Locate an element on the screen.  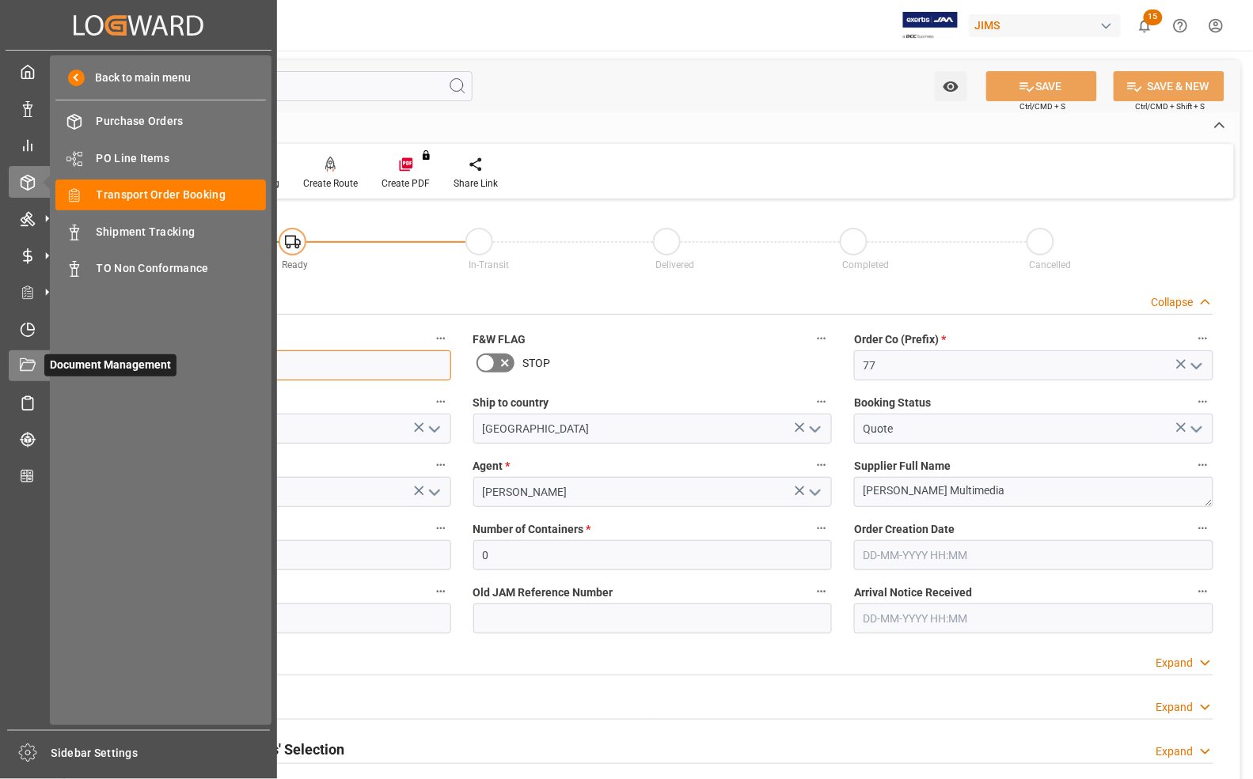
span: Purchase Orders is located at coordinates (181, 121).